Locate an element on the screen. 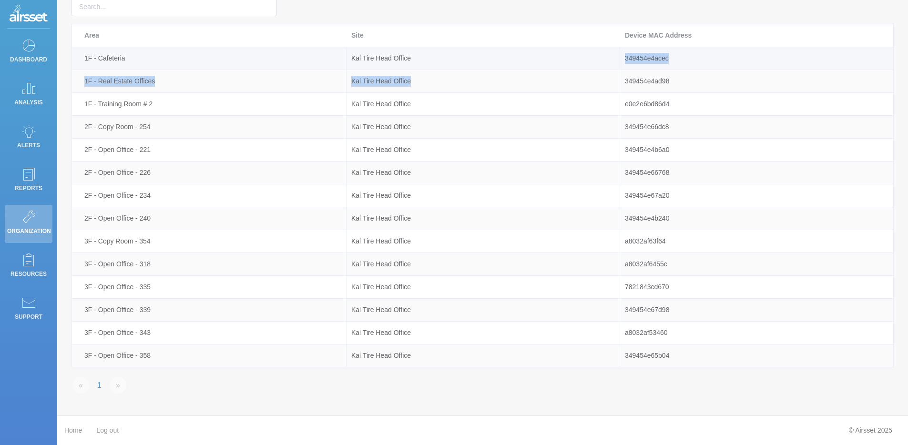 This screenshot has width=908, height=445. div: Area is located at coordinates (213, 35).